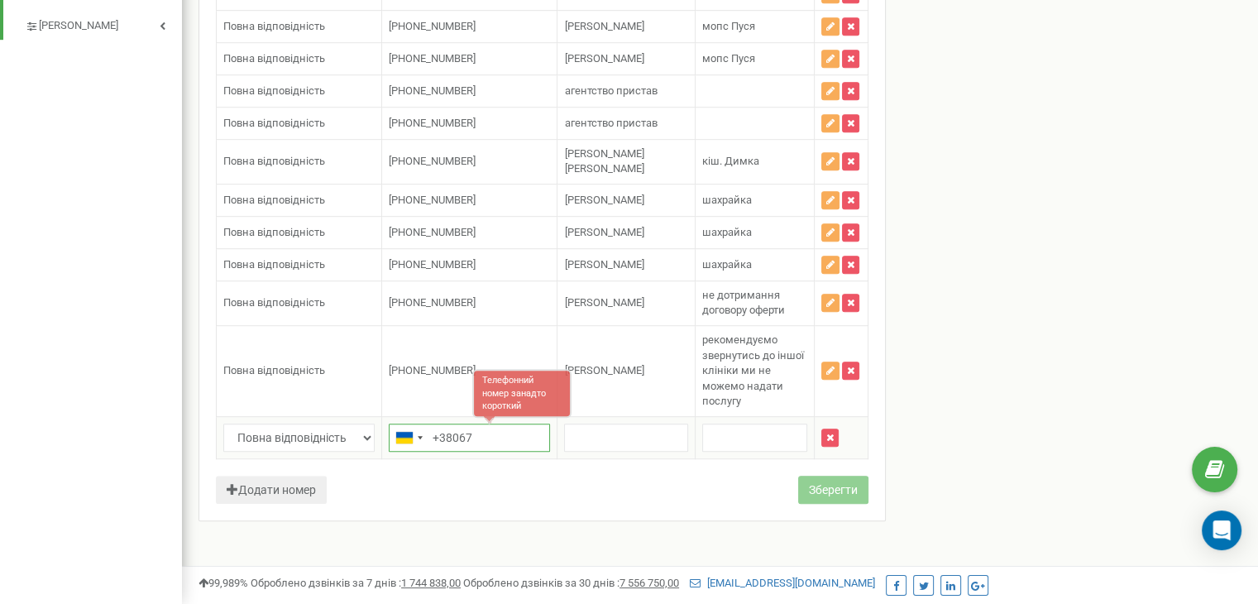 This screenshot has height=604, width=1258. Describe the element at coordinates (223, 582) in the screenshot. I see `span: 99,989%` at that location.